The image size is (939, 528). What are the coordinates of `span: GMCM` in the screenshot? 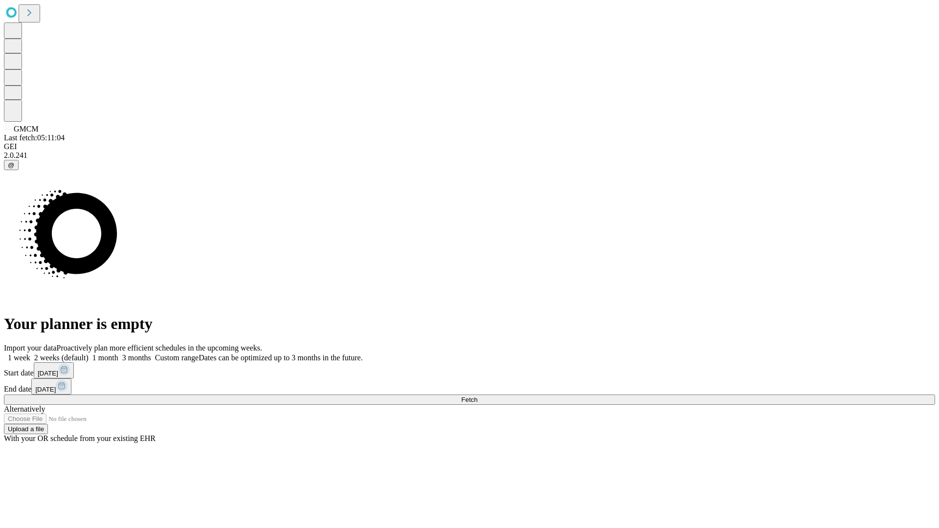 It's located at (26, 129).